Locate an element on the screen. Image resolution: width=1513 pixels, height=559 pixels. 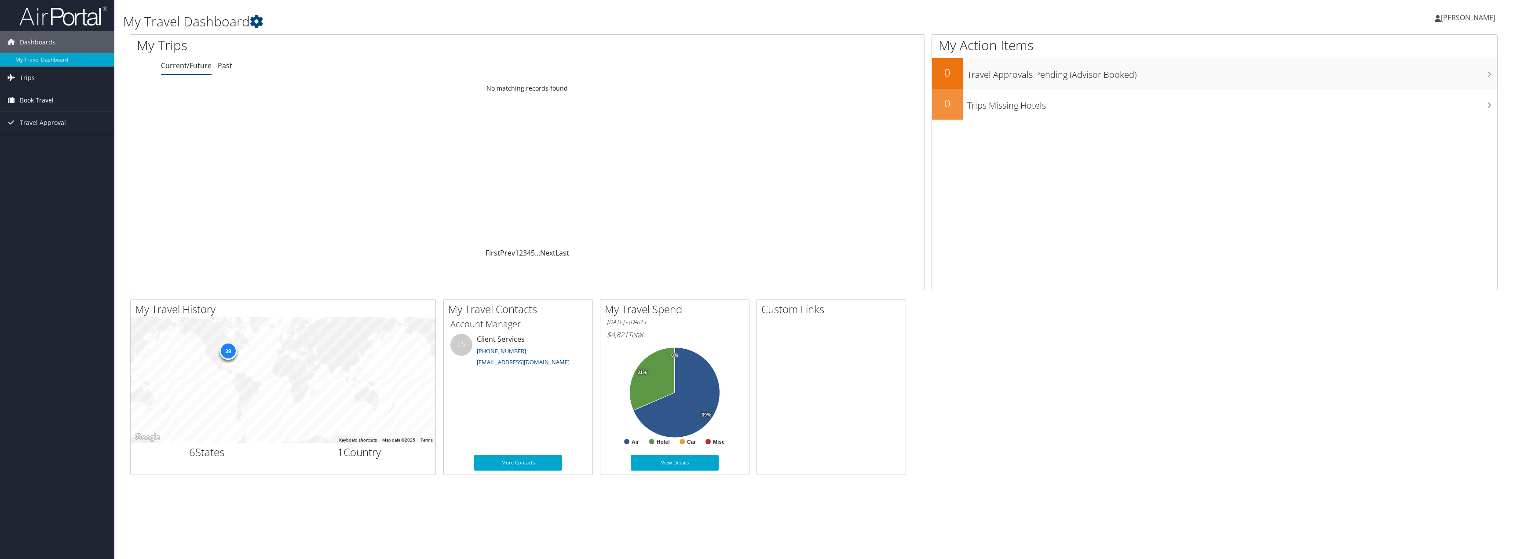
a: 3 is located at coordinates (525, 253).